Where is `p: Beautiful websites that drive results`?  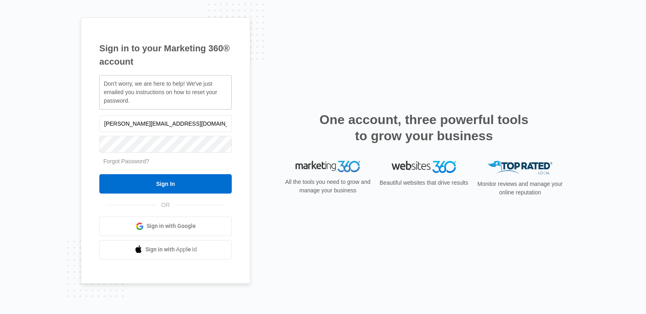 p: Beautiful websites that drive results is located at coordinates (424, 183).